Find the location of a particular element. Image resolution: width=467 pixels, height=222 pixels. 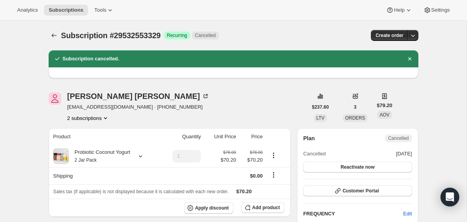

button: Analytics is located at coordinates (27, 10).